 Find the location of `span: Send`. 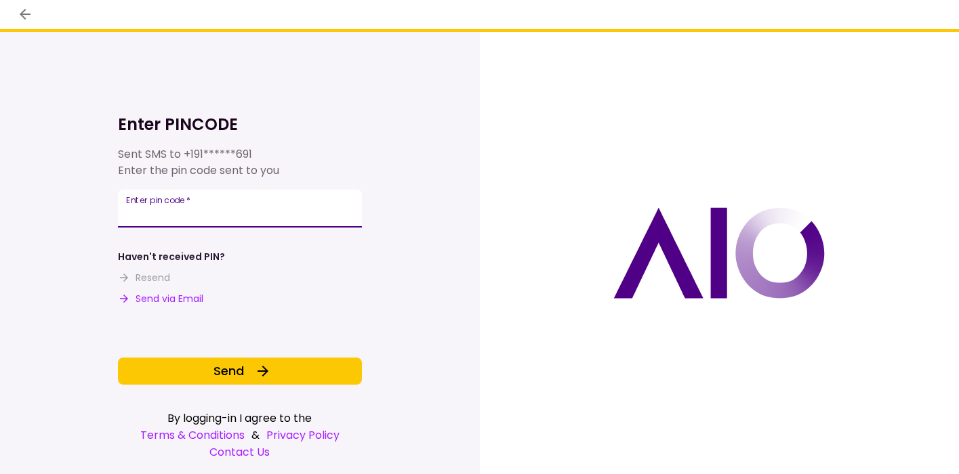

span: Send is located at coordinates (228, 371).